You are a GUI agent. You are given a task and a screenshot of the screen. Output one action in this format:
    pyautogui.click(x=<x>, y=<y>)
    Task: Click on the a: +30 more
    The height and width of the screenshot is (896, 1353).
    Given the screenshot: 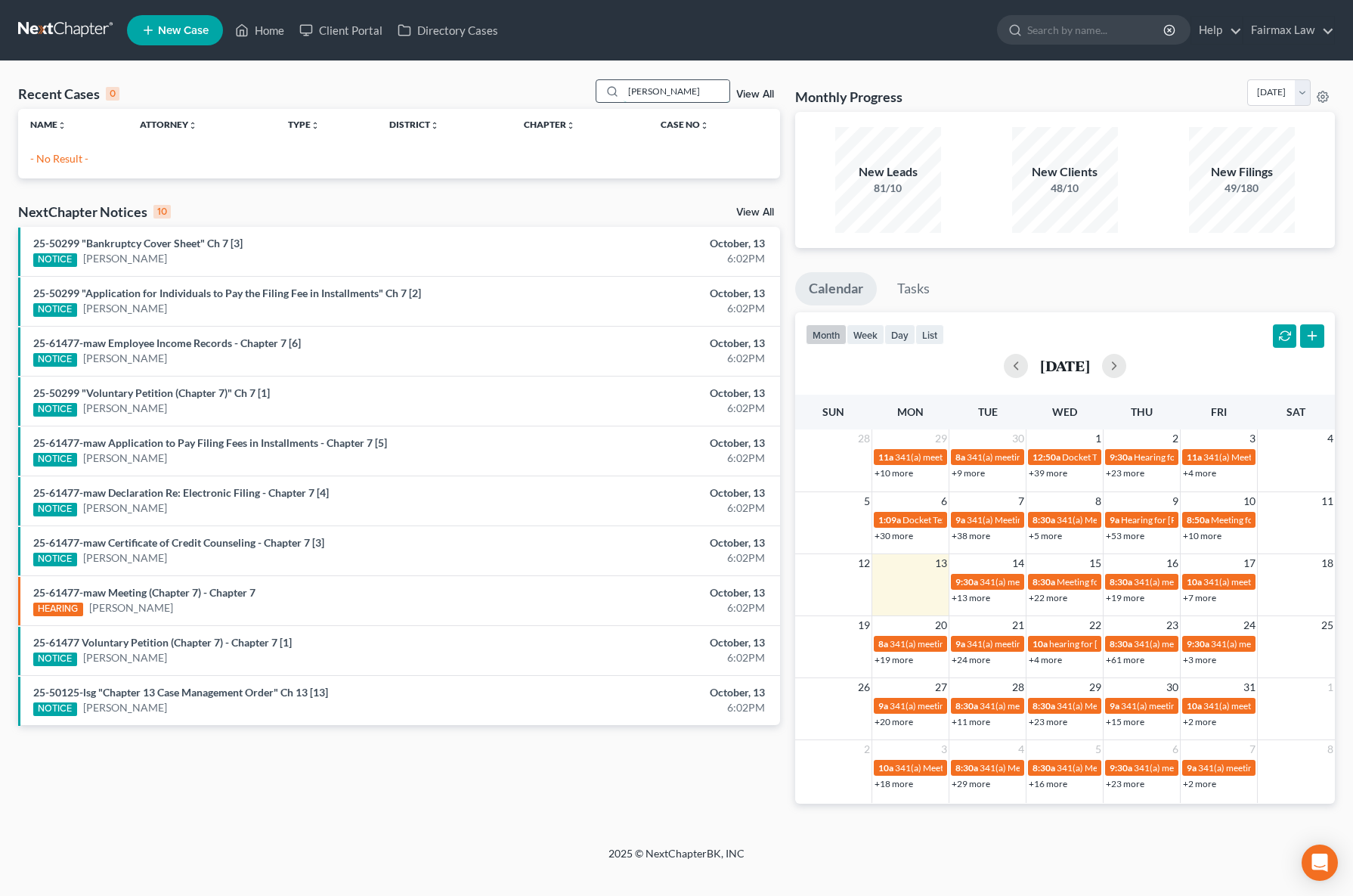 What is the action you would take?
    pyautogui.click(x=893, y=535)
    